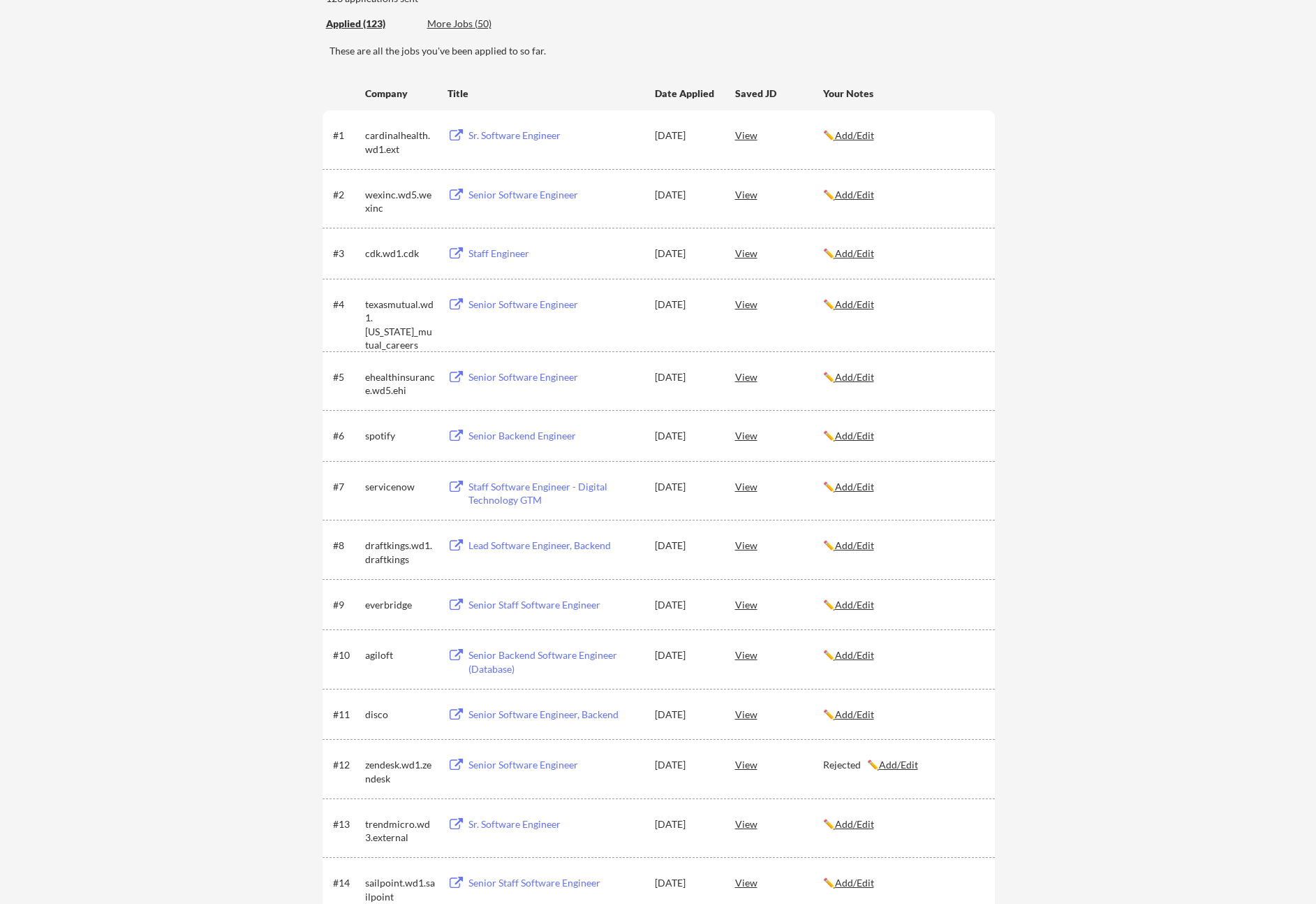  What do you see at coordinates (478, 23) in the screenshot?
I see `div: These are job applications we think you'd be a good fit for, but couldn't apply you to automatica...` at bounding box center [478, 23].